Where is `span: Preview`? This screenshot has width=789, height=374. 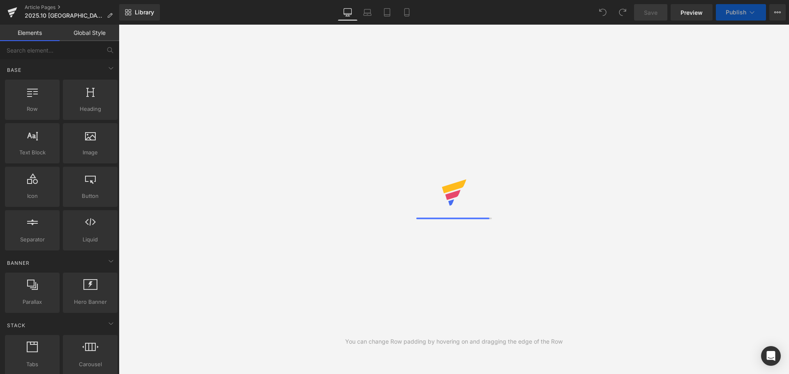 span: Preview is located at coordinates (691, 12).